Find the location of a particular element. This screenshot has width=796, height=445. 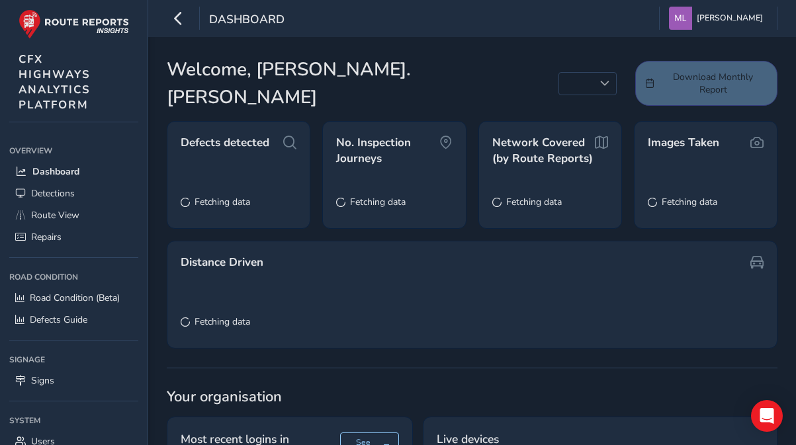

img: rr logo is located at coordinates (73, 24).